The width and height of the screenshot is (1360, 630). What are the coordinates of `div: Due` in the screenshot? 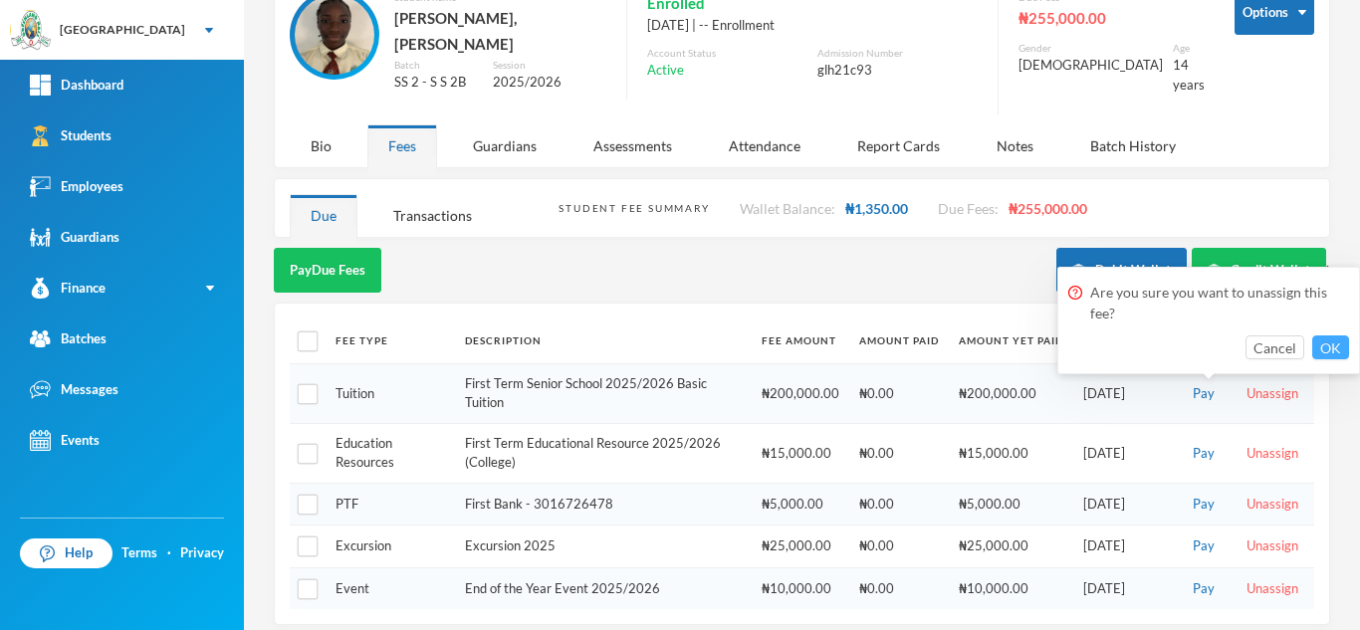 It's located at (324, 215).